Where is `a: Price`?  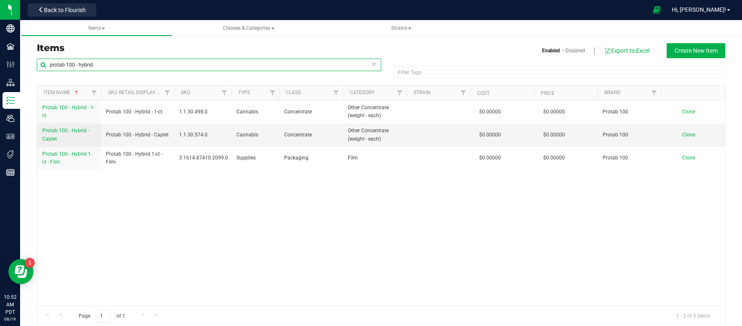
a: Price is located at coordinates (548, 93).